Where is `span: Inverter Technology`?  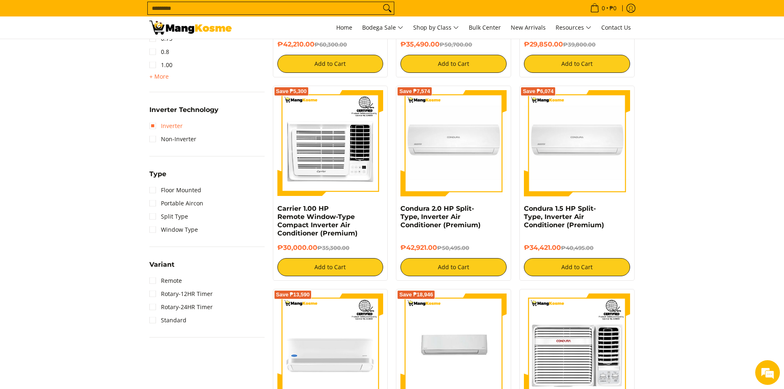
span: Inverter Technology is located at coordinates (184, 110).